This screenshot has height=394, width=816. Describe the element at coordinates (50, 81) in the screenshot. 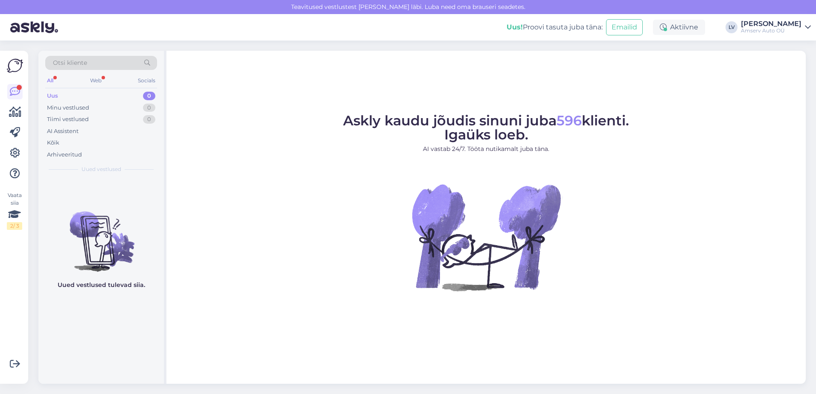

I see `div: All` at that location.